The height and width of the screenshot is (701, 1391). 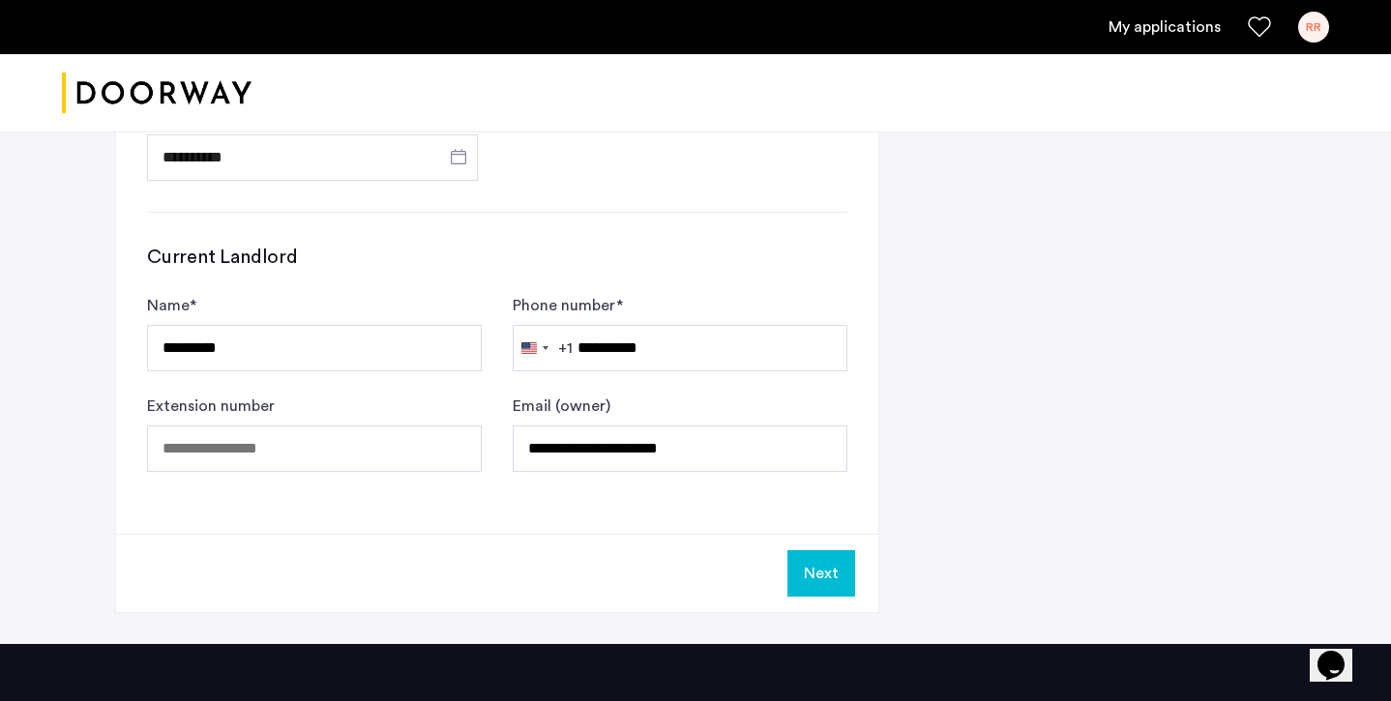 What do you see at coordinates (157, 93) in the screenshot?
I see `img: logo` at bounding box center [157, 93].